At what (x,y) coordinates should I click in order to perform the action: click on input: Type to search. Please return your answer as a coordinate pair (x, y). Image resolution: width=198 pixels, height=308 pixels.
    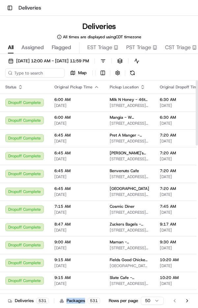
    Looking at the image, I should click on (35, 73).